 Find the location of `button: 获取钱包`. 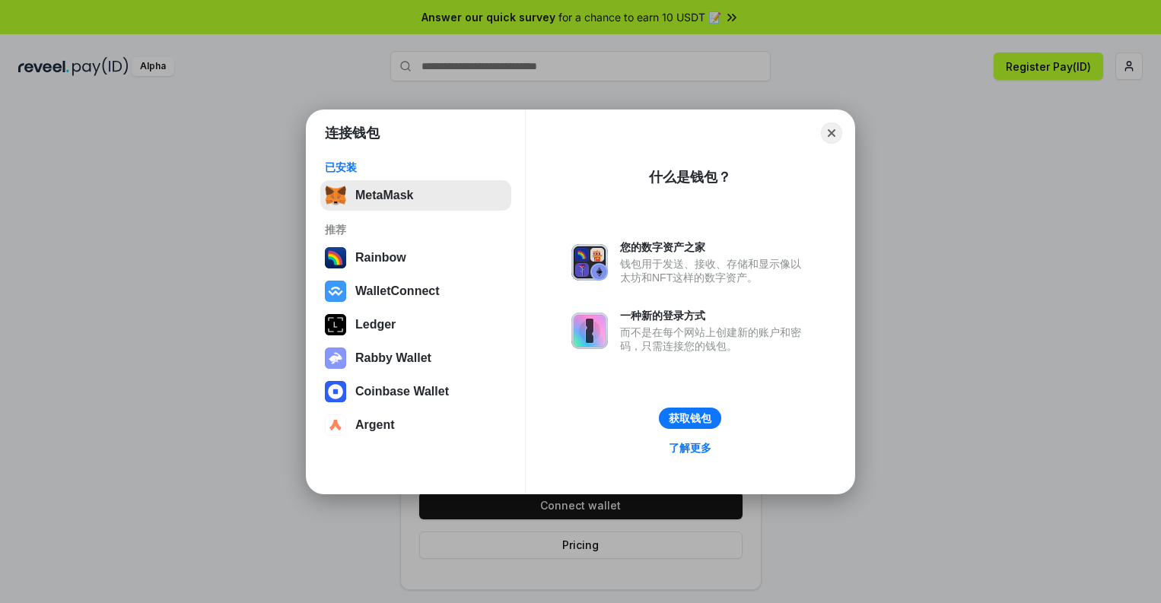

button: 获取钱包 is located at coordinates (690, 418).